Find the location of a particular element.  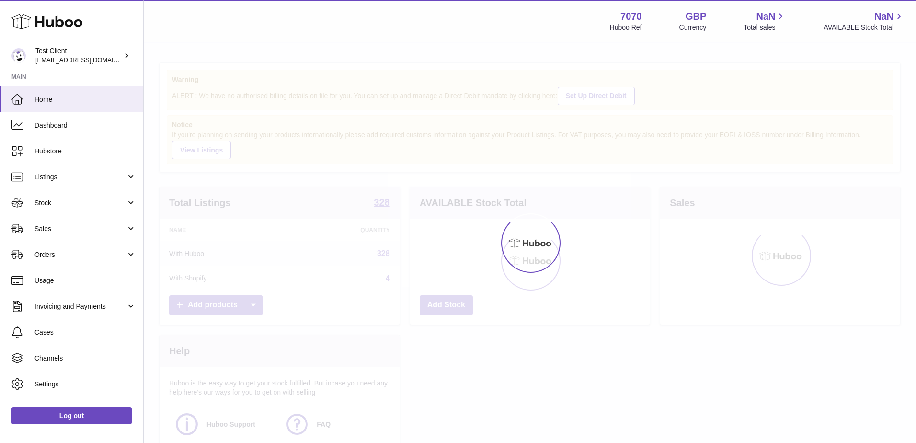

span: Total sales is located at coordinates (765, 27).